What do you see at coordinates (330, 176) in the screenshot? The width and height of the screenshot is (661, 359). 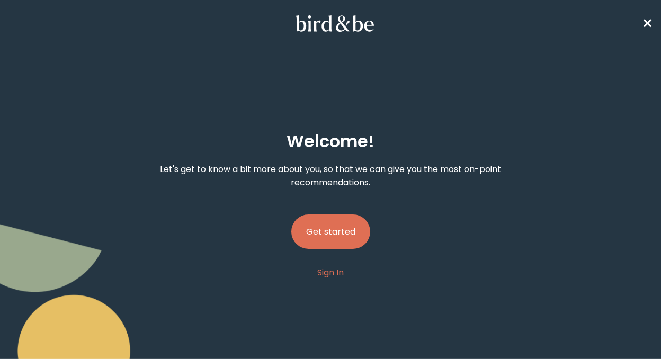 I see `p: Let's get to know a bit more about you, so that we can give you the most on-point recommendations.` at bounding box center [330, 176].